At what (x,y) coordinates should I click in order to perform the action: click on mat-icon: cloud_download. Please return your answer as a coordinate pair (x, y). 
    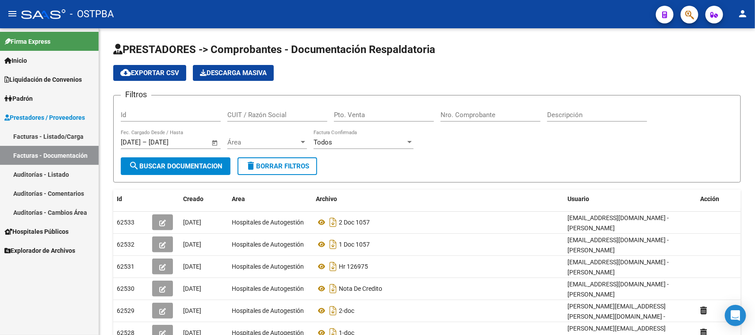
    Looking at the image, I should click on (126, 73).